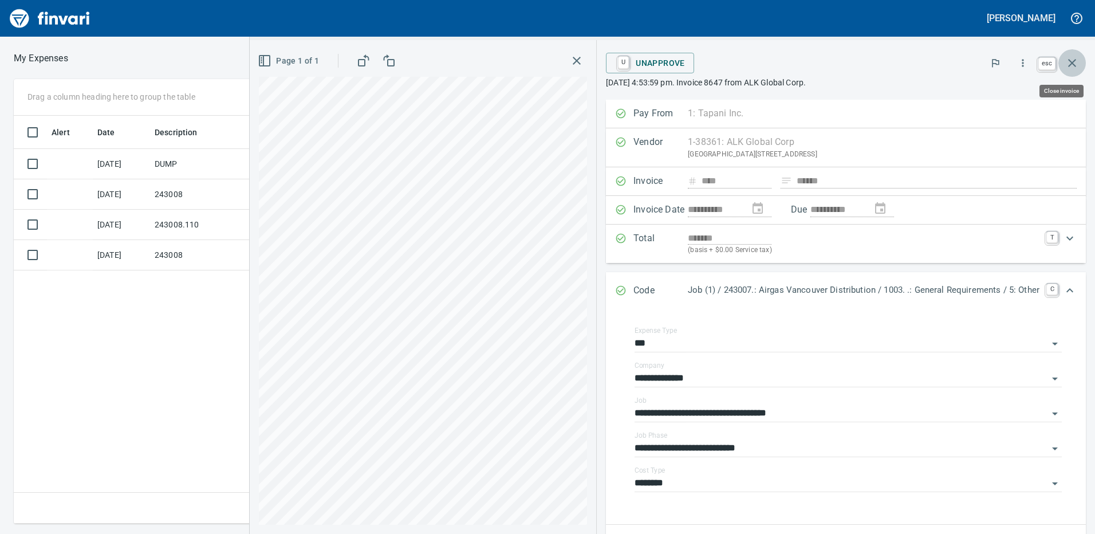  What do you see at coordinates (649, 365) in the screenshot?
I see `label: Company` at bounding box center [649, 365].